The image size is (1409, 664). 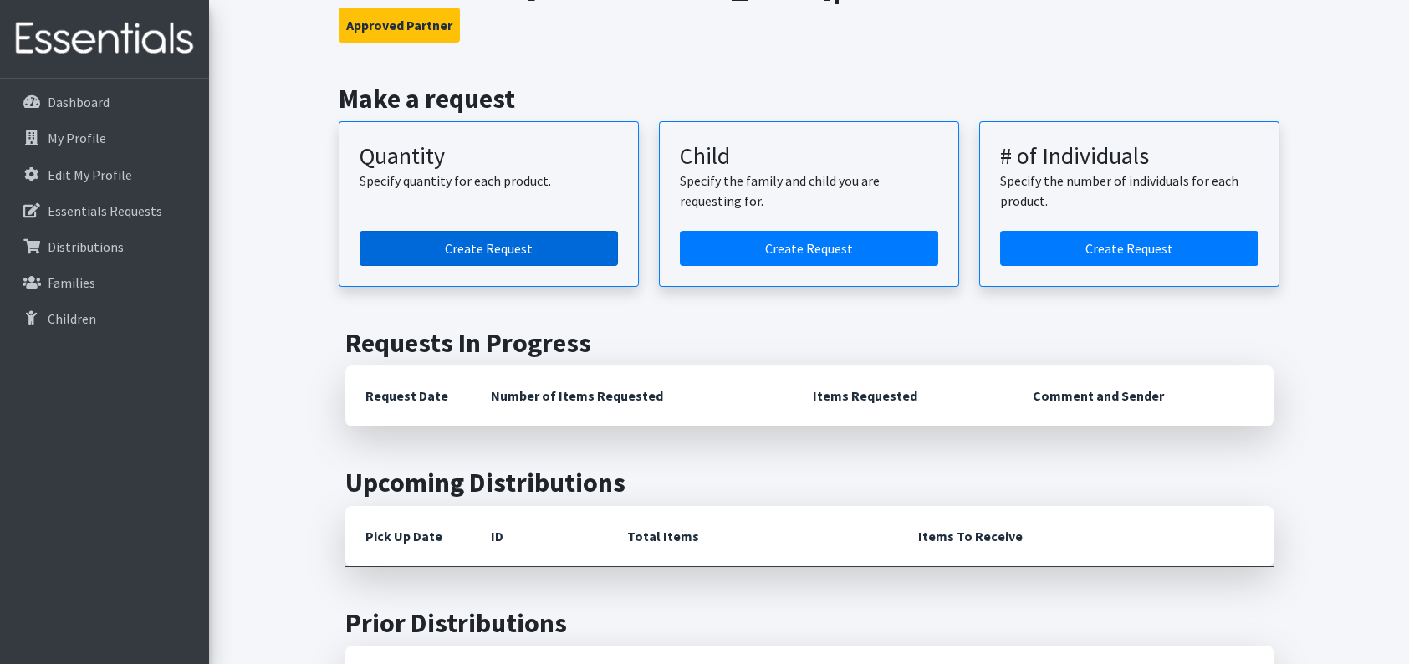 What do you see at coordinates (105, 211) in the screenshot?
I see `p: Essentials Requests` at bounding box center [105, 211].